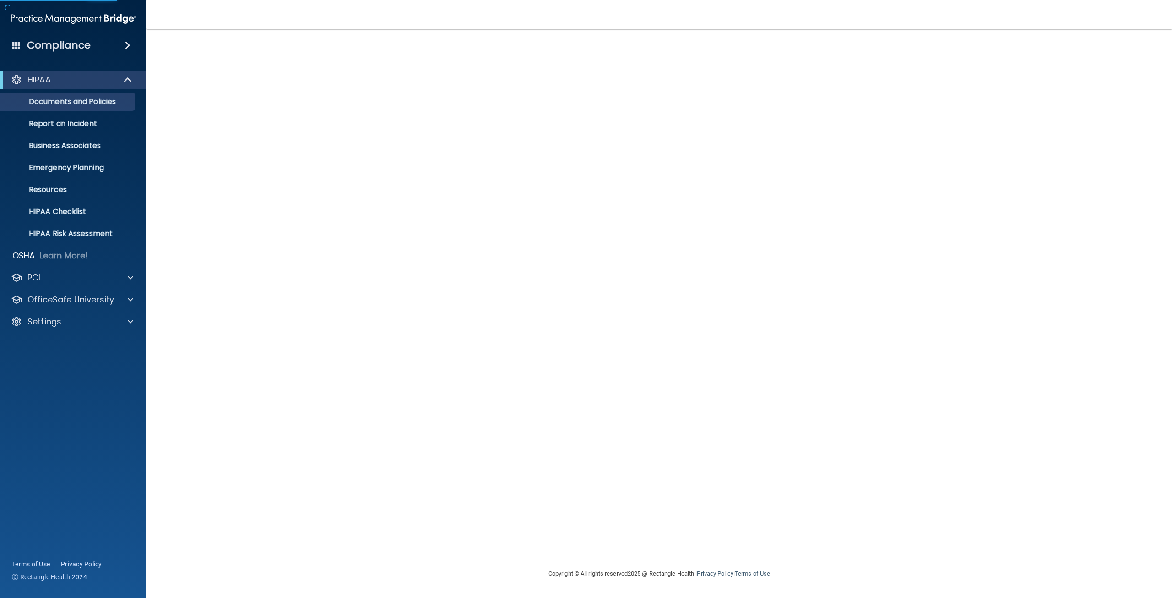 The image size is (1172, 598). What do you see at coordinates (659, 573) in the screenshot?
I see `div: Copyright © All rights reserved 2025 @ Rectangle Health | |` at bounding box center [659, 573].